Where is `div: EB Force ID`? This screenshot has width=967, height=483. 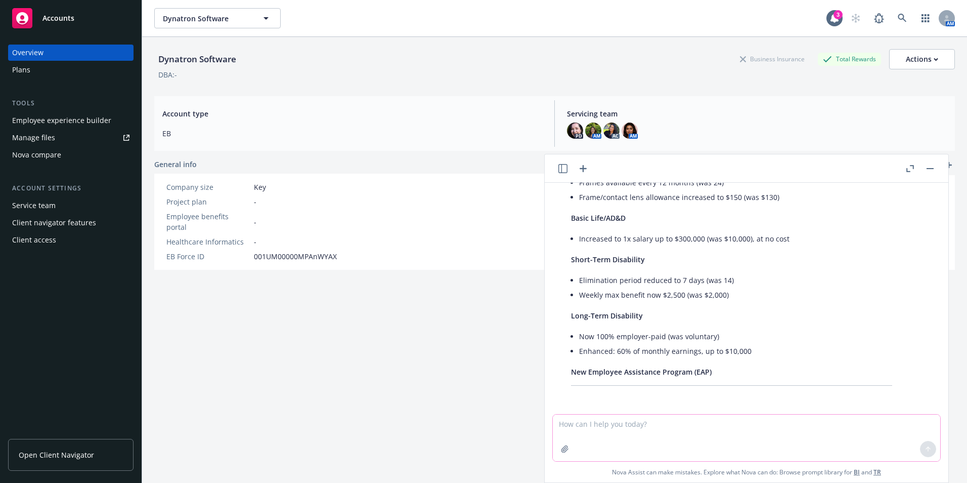
div: EB Force ID is located at coordinates (208, 256).